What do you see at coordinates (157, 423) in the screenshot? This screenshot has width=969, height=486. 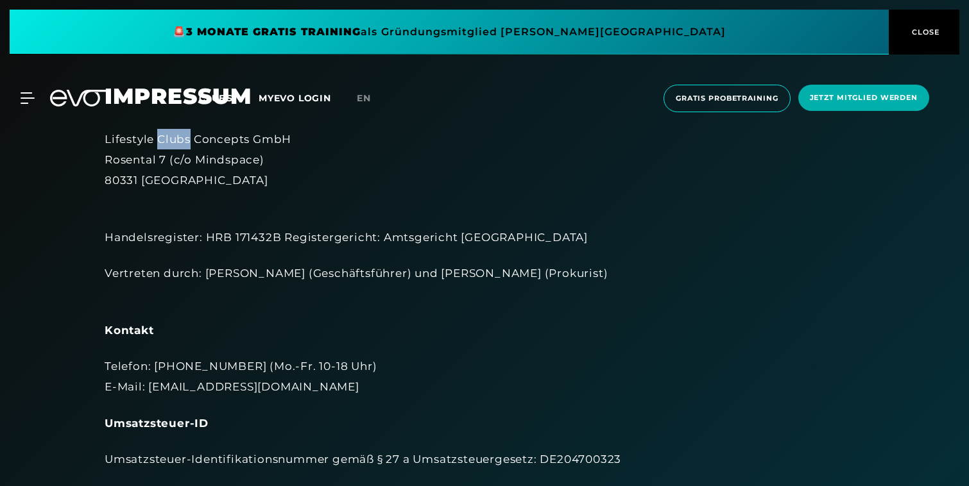 I see `strong: Umsatzsteuer-ID` at bounding box center [157, 423].